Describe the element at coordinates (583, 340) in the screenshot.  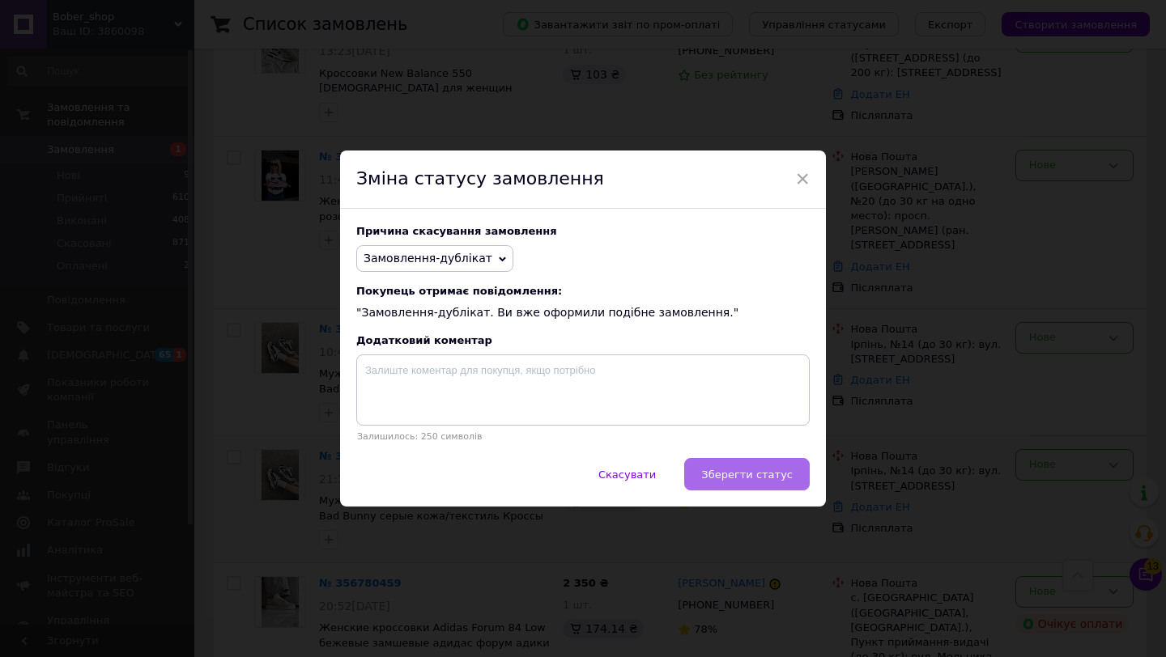
I see `div: Додатковий коментар` at that location.